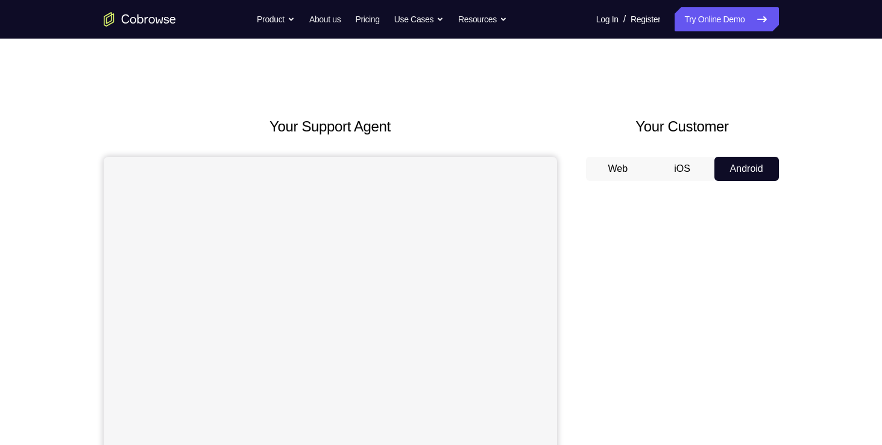  What do you see at coordinates (325, 19) in the screenshot?
I see `a: About us` at bounding box center [325, 19].